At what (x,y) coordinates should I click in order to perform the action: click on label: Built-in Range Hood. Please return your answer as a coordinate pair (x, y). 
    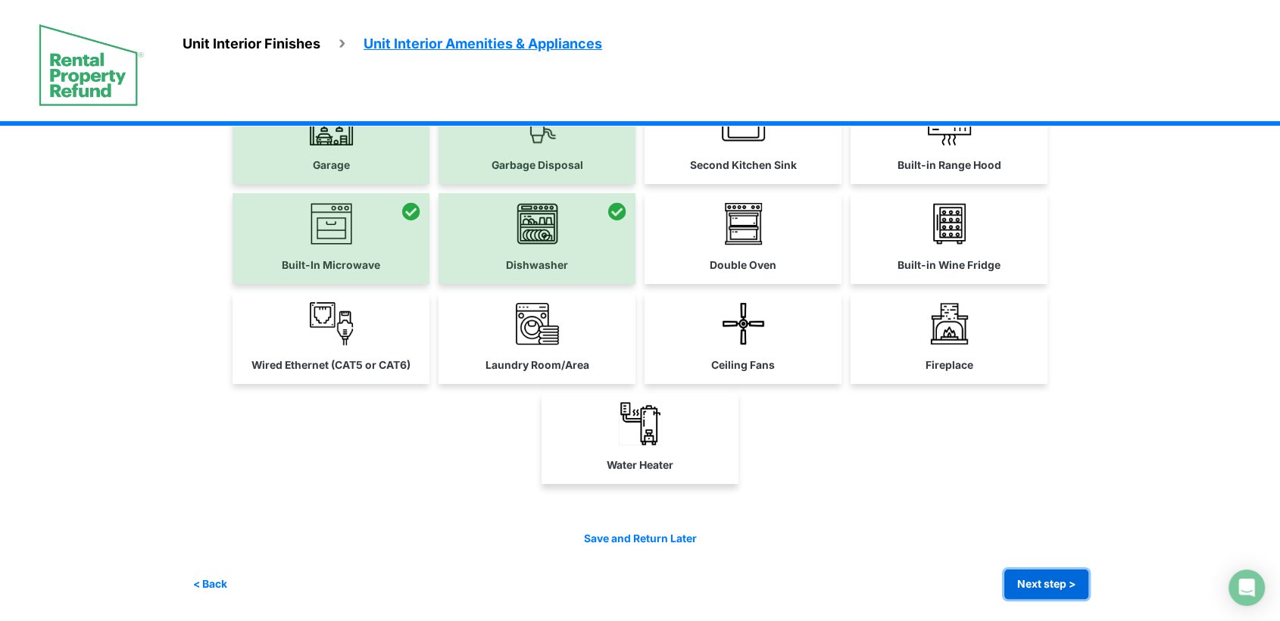
    Looking at the image, I should click on (949, 165).